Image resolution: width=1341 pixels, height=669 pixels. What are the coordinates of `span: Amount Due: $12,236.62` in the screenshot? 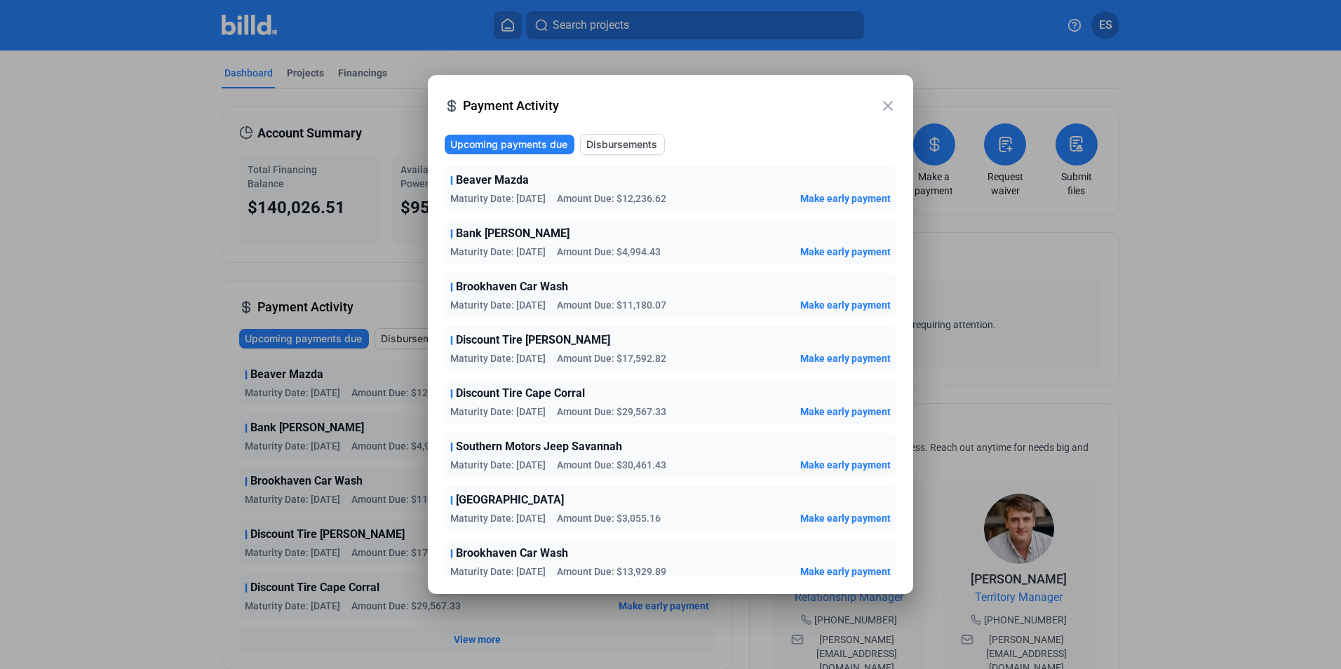 It's located at (611, 198).